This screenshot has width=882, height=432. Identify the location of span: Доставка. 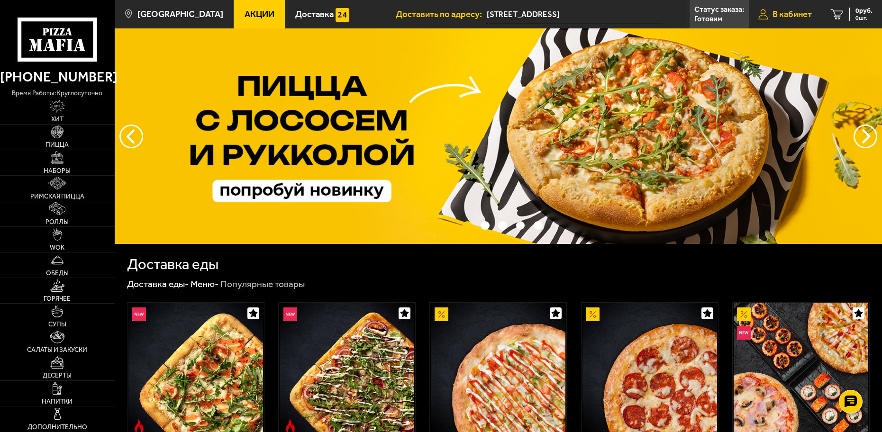
(314, 14).